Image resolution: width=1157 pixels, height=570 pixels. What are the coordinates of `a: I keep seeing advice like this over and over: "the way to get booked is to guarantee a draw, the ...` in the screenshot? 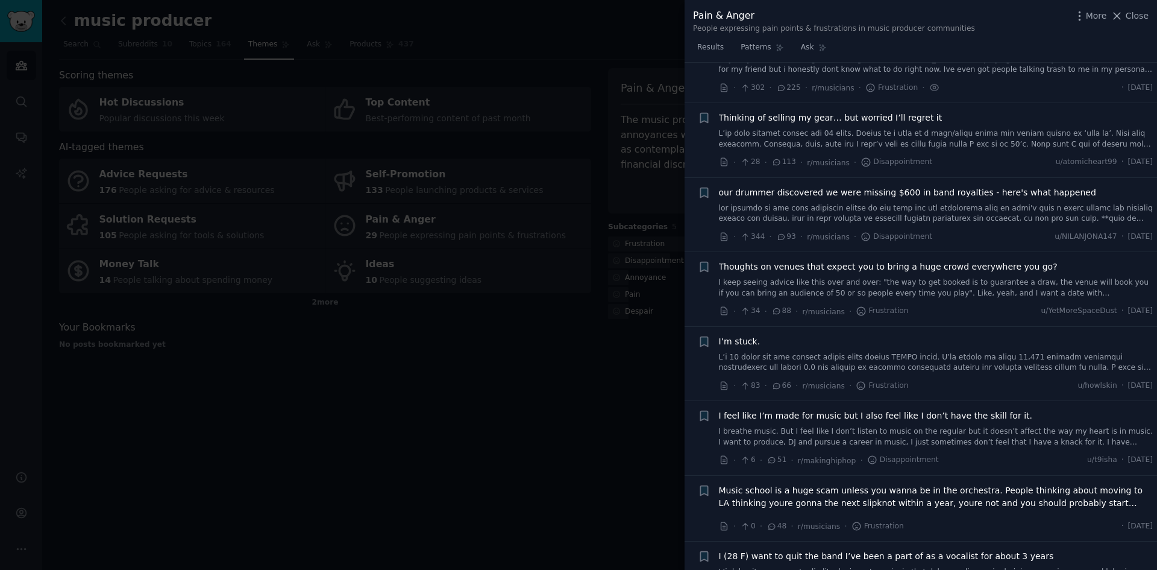 It's located at (936, 288).